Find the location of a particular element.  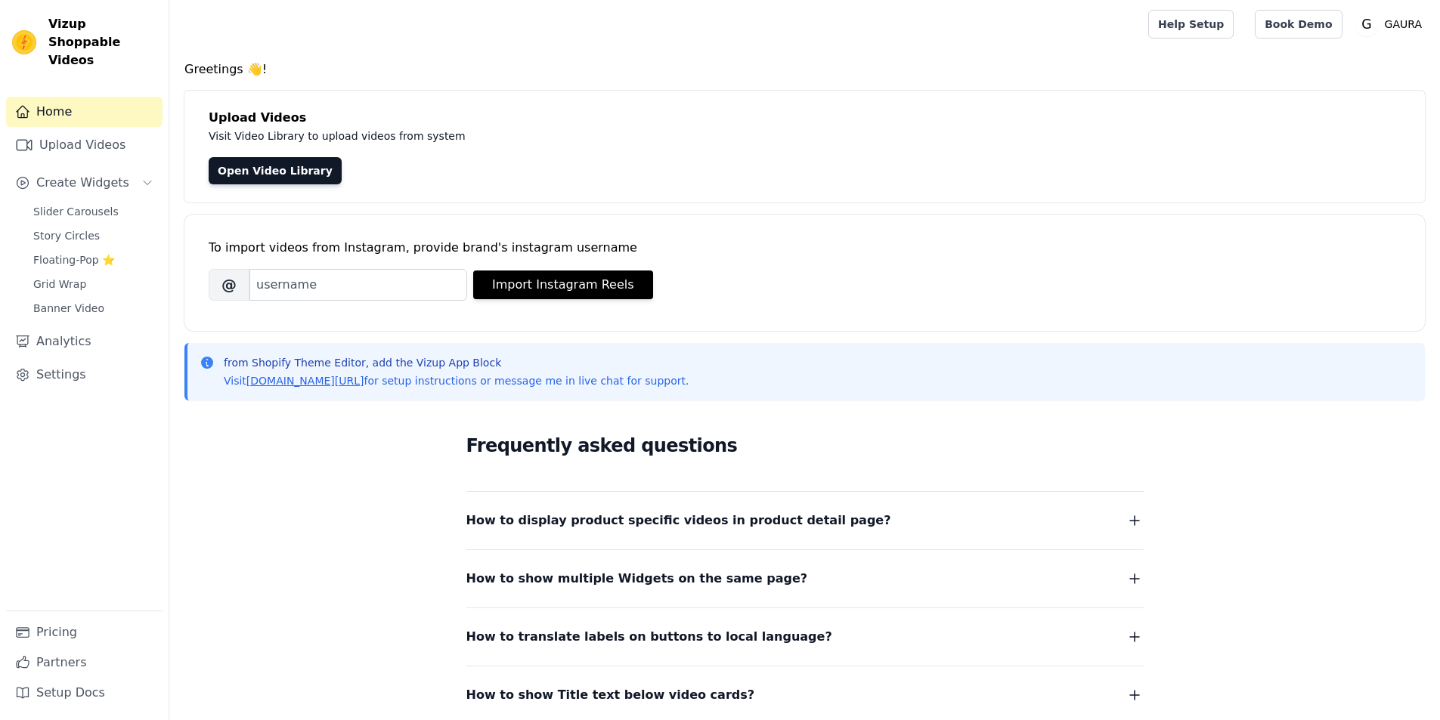

a: Book Demo is located at coordinates (1298, 24).